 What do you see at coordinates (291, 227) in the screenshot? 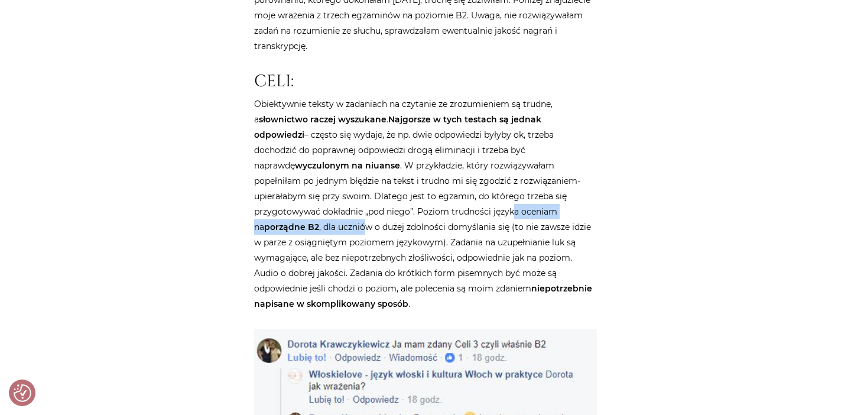
I see `strong: porządne B2` at bounding box center [291, 227].